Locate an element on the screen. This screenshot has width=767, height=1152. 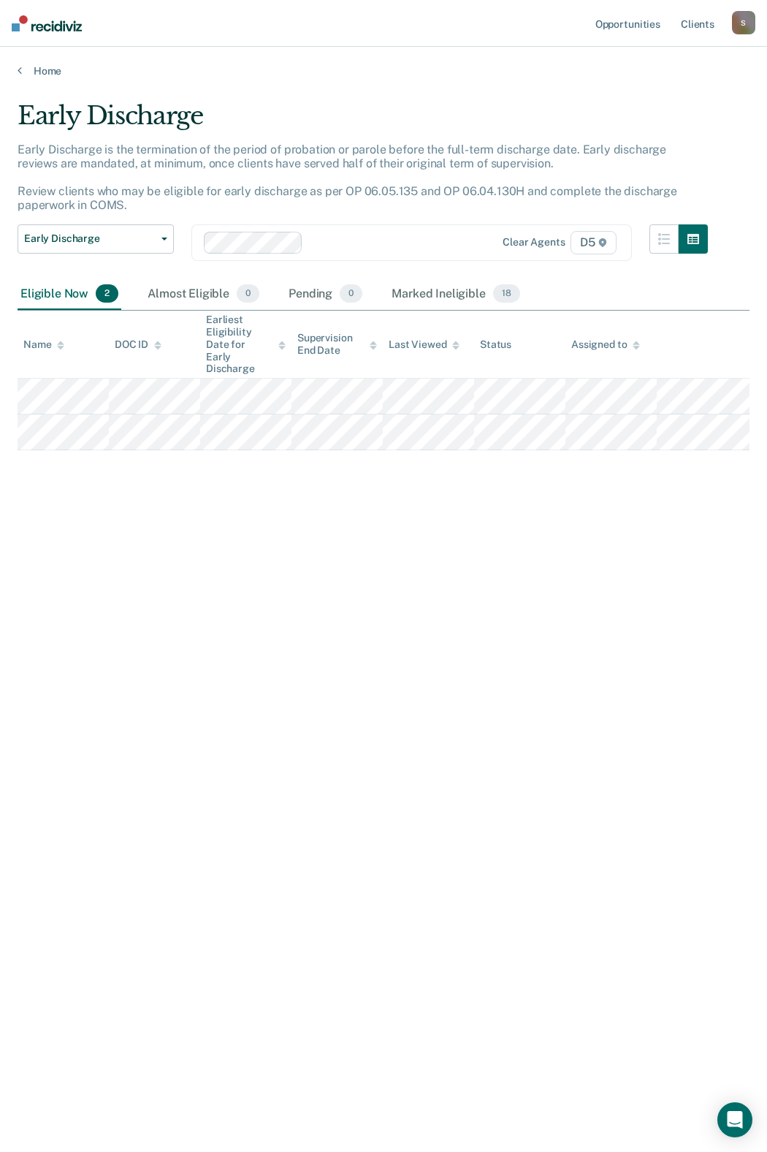
div: Last Viewed is located at coordinates (424, 344).